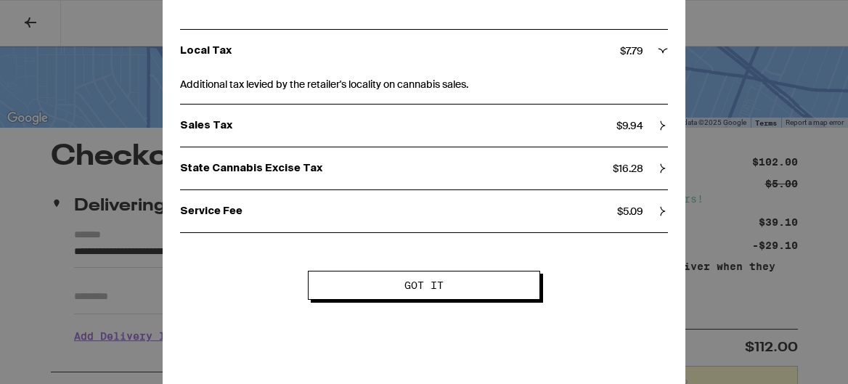 The height and width of the screenshot is (384, 848). I want to click on span: Hi. Need any help?, so click(57, 16).